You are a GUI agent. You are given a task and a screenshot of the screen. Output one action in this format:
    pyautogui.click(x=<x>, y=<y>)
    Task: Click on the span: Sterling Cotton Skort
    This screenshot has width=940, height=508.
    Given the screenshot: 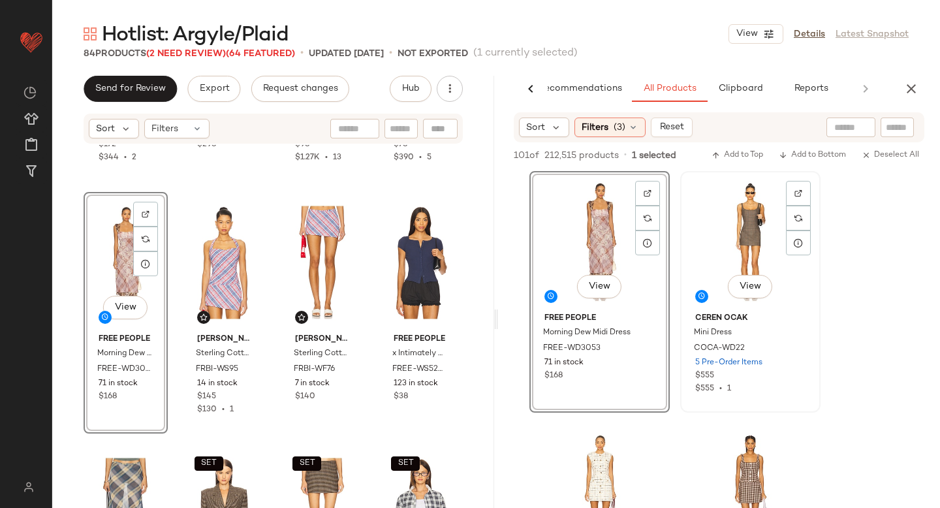 What is the action you would take?
    pyautogui.click(x=320, y=354)
    